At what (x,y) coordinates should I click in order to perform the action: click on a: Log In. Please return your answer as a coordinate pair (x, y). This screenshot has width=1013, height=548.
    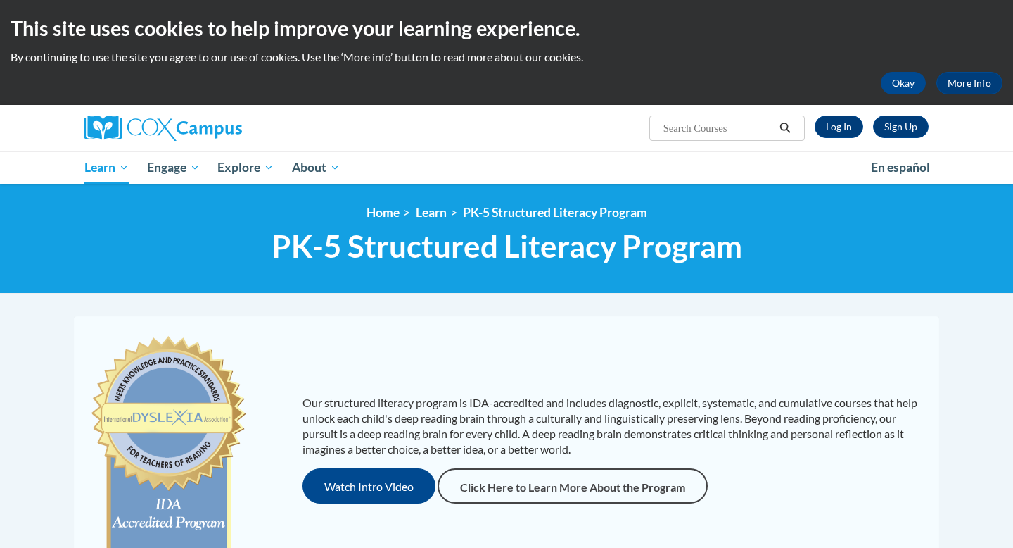
    Looking at the image, I should click on (839, 127).